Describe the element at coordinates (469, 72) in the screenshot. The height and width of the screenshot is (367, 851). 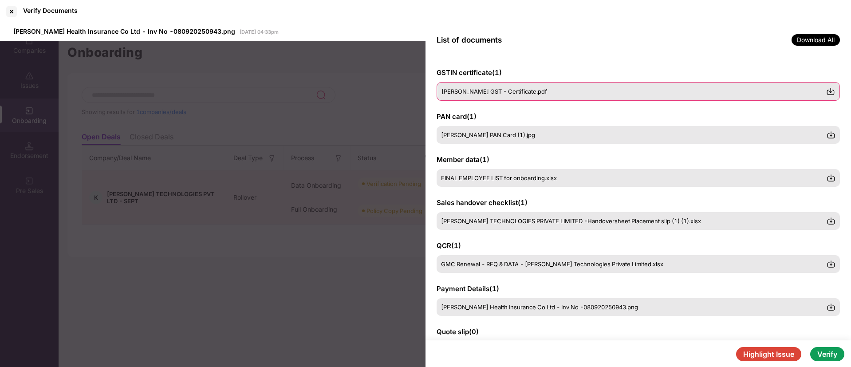
I see `span: GSTIN certificate ( 1 )` at that location.